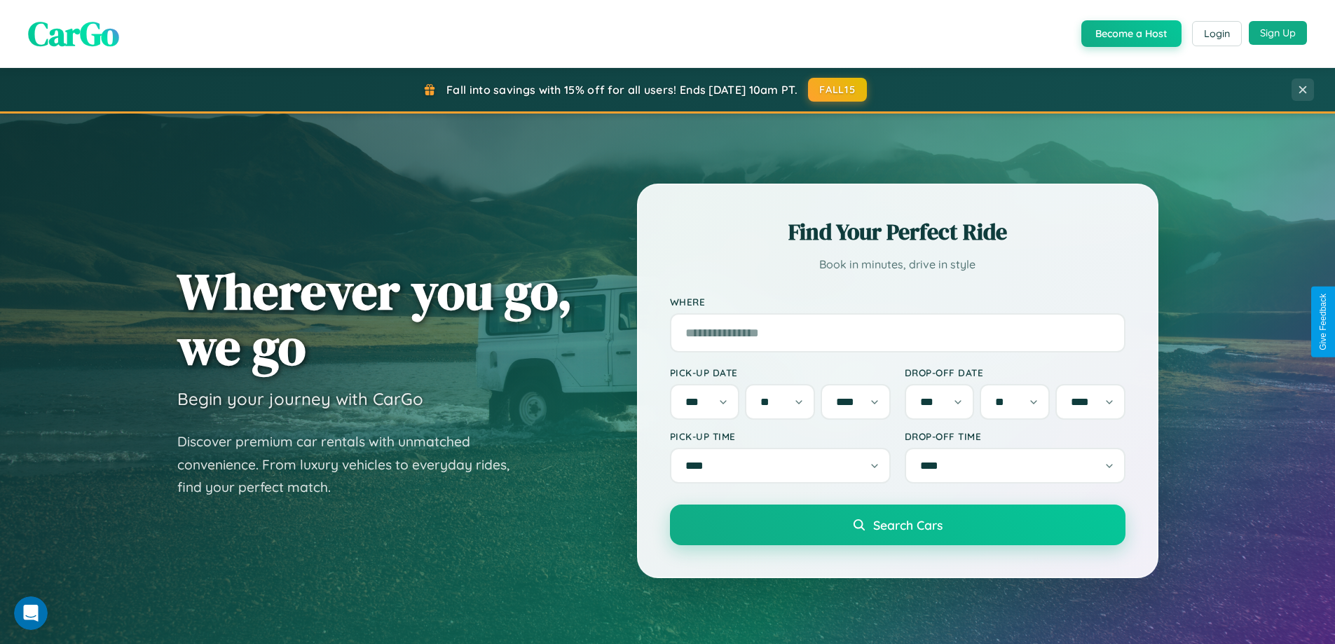 The image size is (1335, 644). What do you see at coordinates (898, 232) in the screenshot?
I see `h2: Find Your Perfect Ride` at bounding box center [898, 232].